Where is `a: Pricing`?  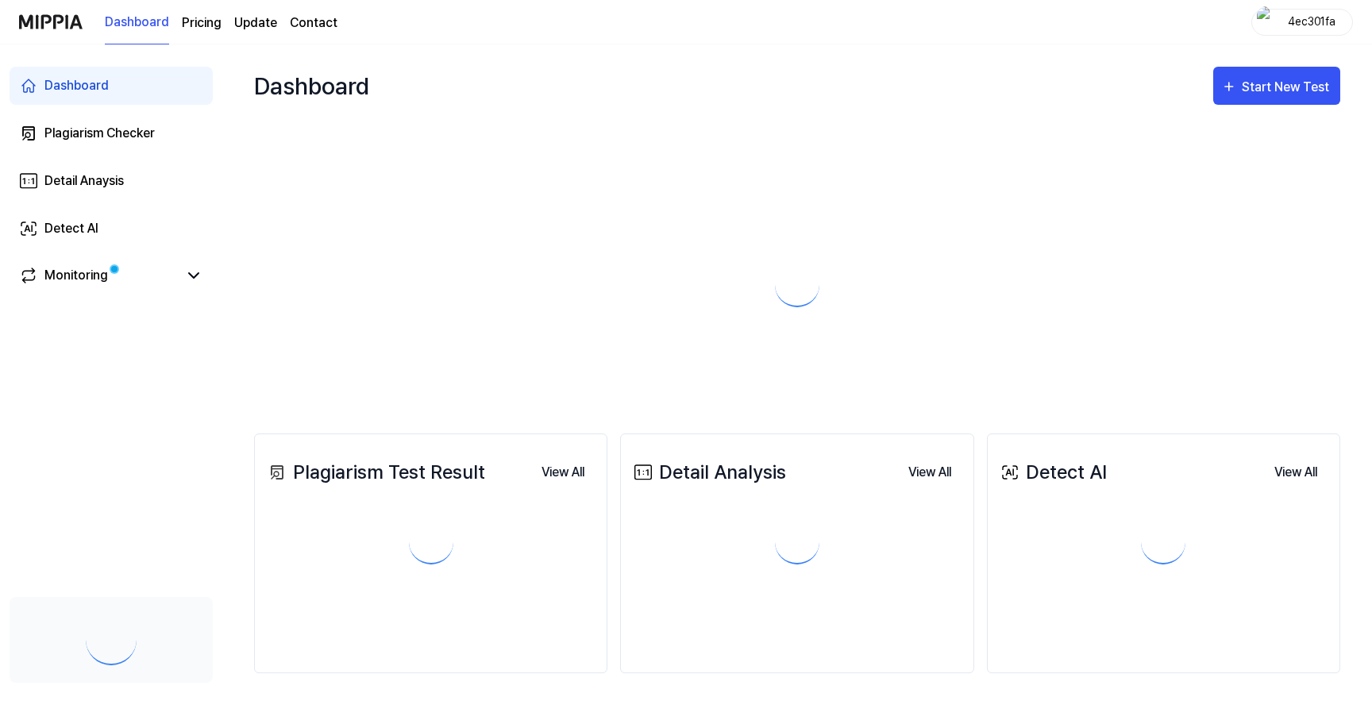 a: Pricing is located at coordinates (202, 23).